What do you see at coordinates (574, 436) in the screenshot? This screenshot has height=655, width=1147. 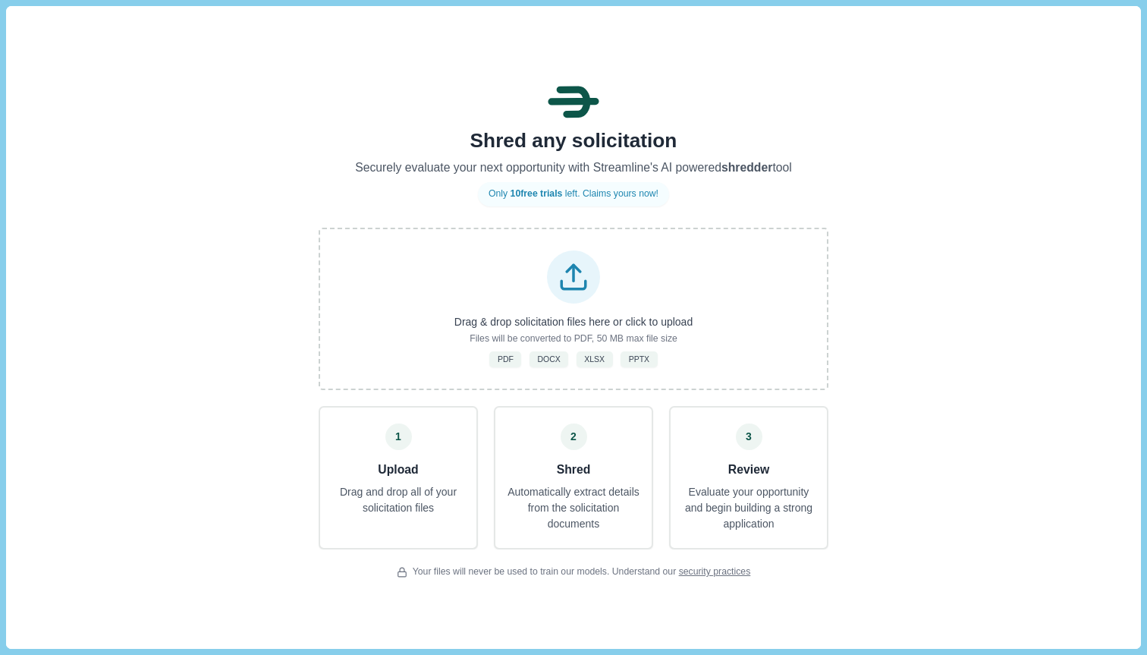 I see `span: 2` at bounding box center [574, 436].